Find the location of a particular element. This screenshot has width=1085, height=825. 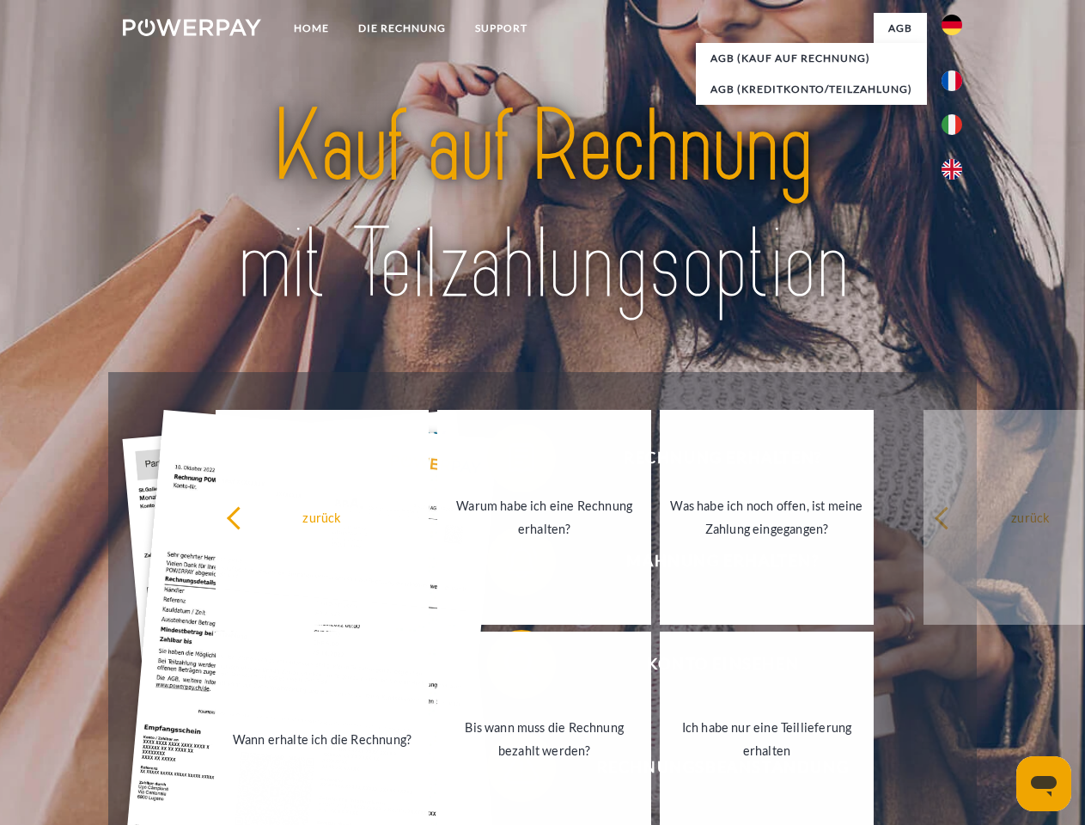

div: Wann erhalte ich die Rechnung? is located at coordinates (322, 738).